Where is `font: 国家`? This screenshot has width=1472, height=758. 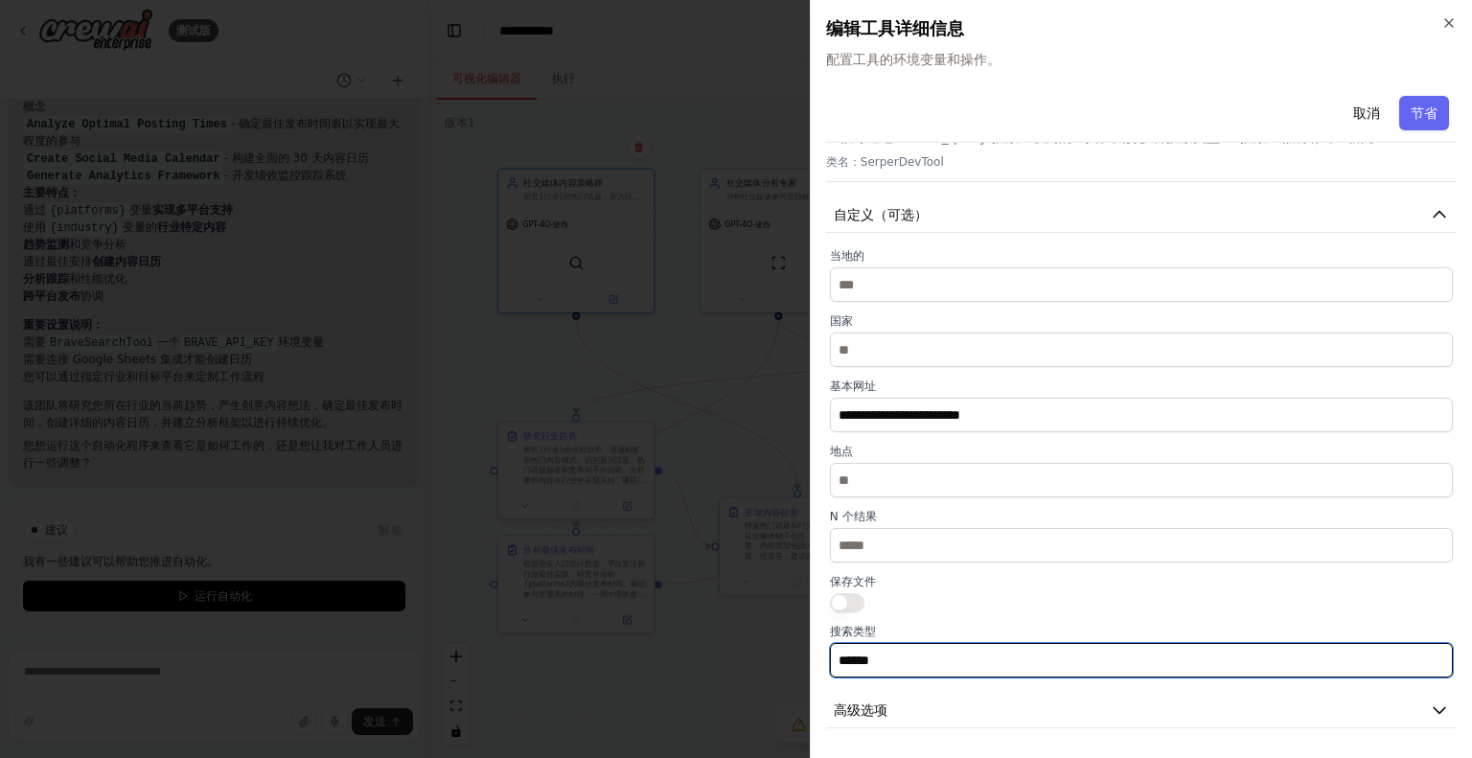 font: 国家 is located at coordinates (841, 321).